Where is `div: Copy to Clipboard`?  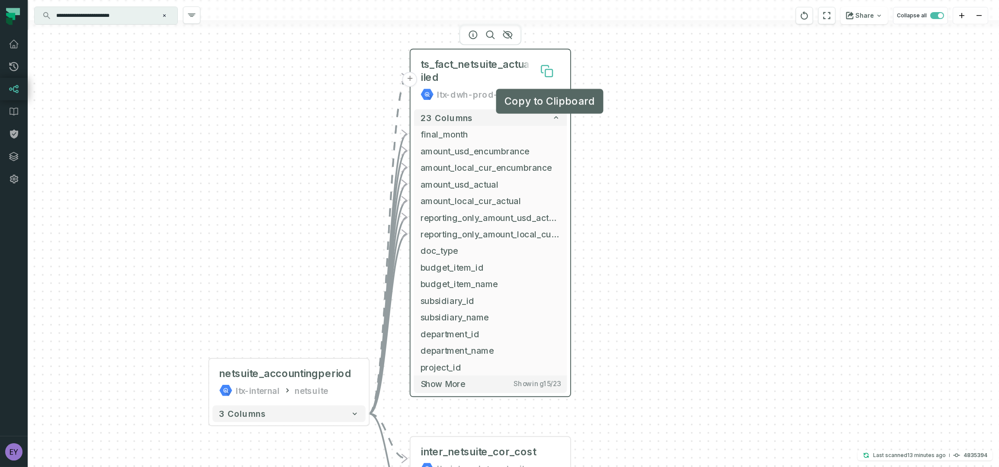 div: Copy to Clipboard is located at coordinates (549, 101).